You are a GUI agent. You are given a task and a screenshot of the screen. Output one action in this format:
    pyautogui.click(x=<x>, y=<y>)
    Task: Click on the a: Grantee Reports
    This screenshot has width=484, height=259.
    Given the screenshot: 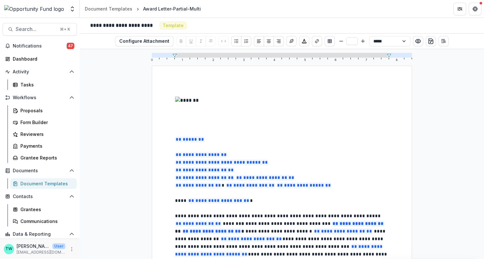 What is the action you would take?
    pyautogui.click(x=43, y=157)
    